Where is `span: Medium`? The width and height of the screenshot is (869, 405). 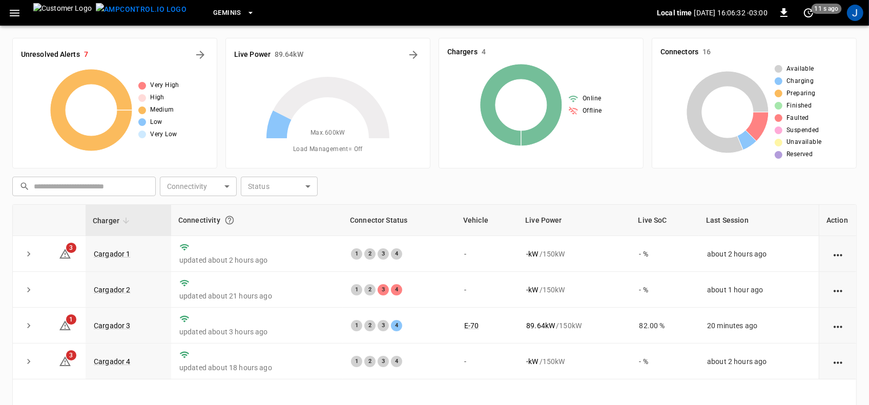 span: Medium is located at coordinates (162, 110).